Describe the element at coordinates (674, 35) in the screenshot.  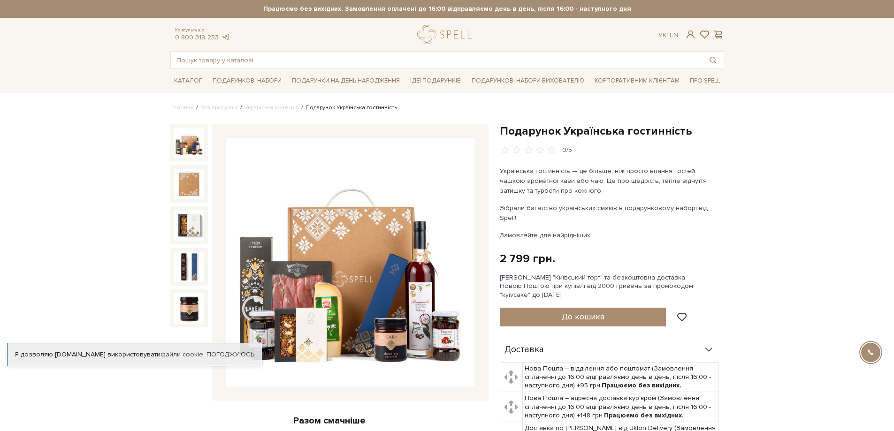
I see `a: En` at that location.